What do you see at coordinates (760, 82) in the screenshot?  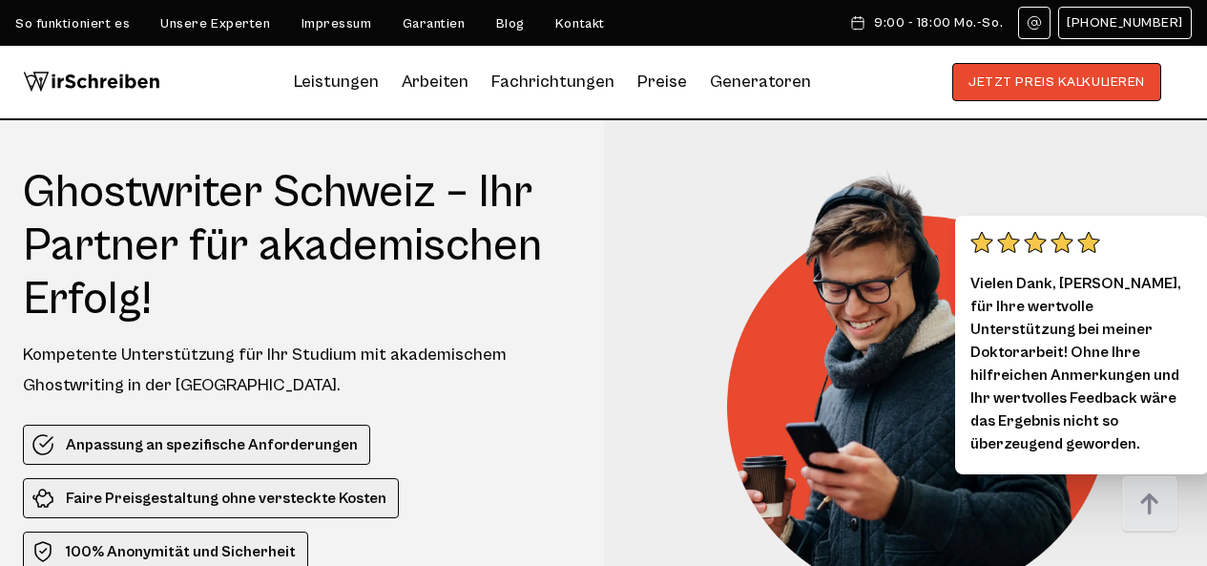 I see `a: Generatoren` at bounding box center [760, 82].